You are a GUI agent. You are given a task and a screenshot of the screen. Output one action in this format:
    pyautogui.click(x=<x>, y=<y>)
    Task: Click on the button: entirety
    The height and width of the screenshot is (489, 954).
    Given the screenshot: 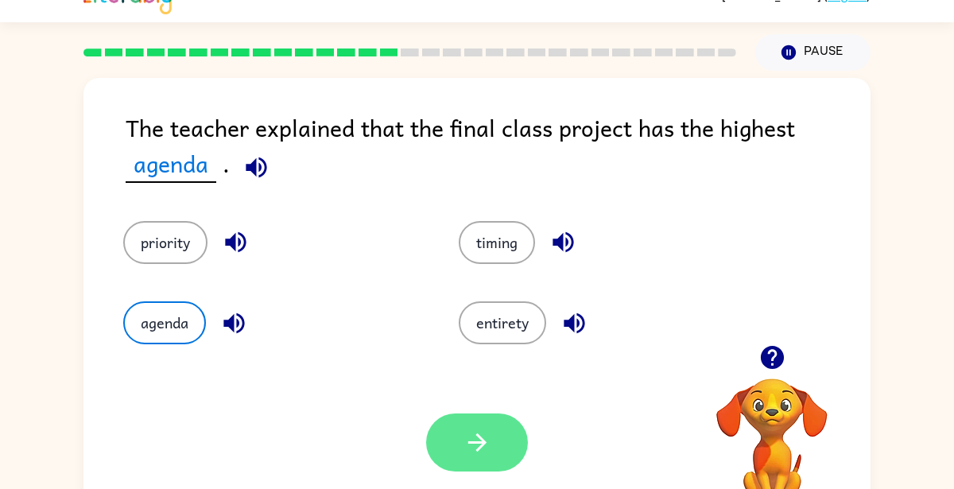 What is the action you would take?
    pyautogui.click(x=502, y=323)
    